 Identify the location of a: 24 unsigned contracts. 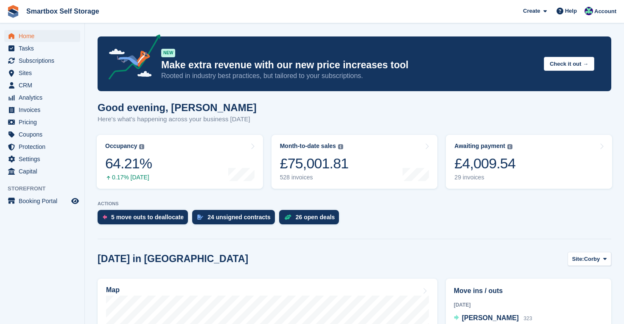
(235, 219).